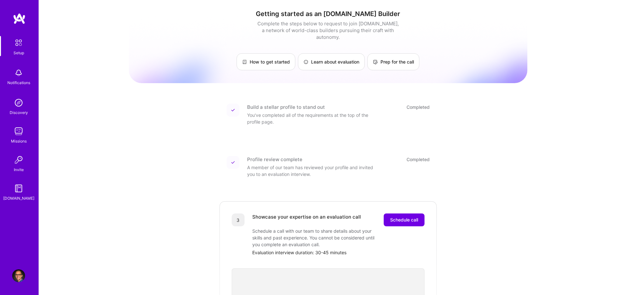 Image resolution: width=617 pixels, height=295 pixels. Describe the element at coordinates (19, 131) in the screenshot. I see `img: teamwork` at that location.